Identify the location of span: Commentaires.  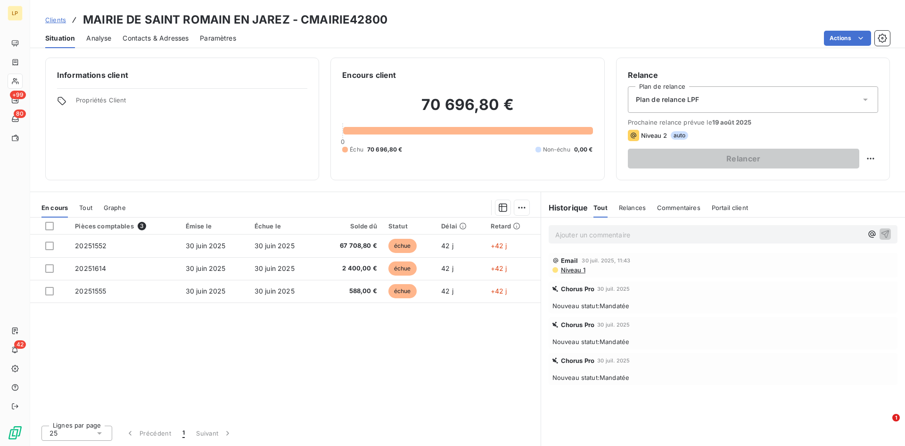
(679, 207).